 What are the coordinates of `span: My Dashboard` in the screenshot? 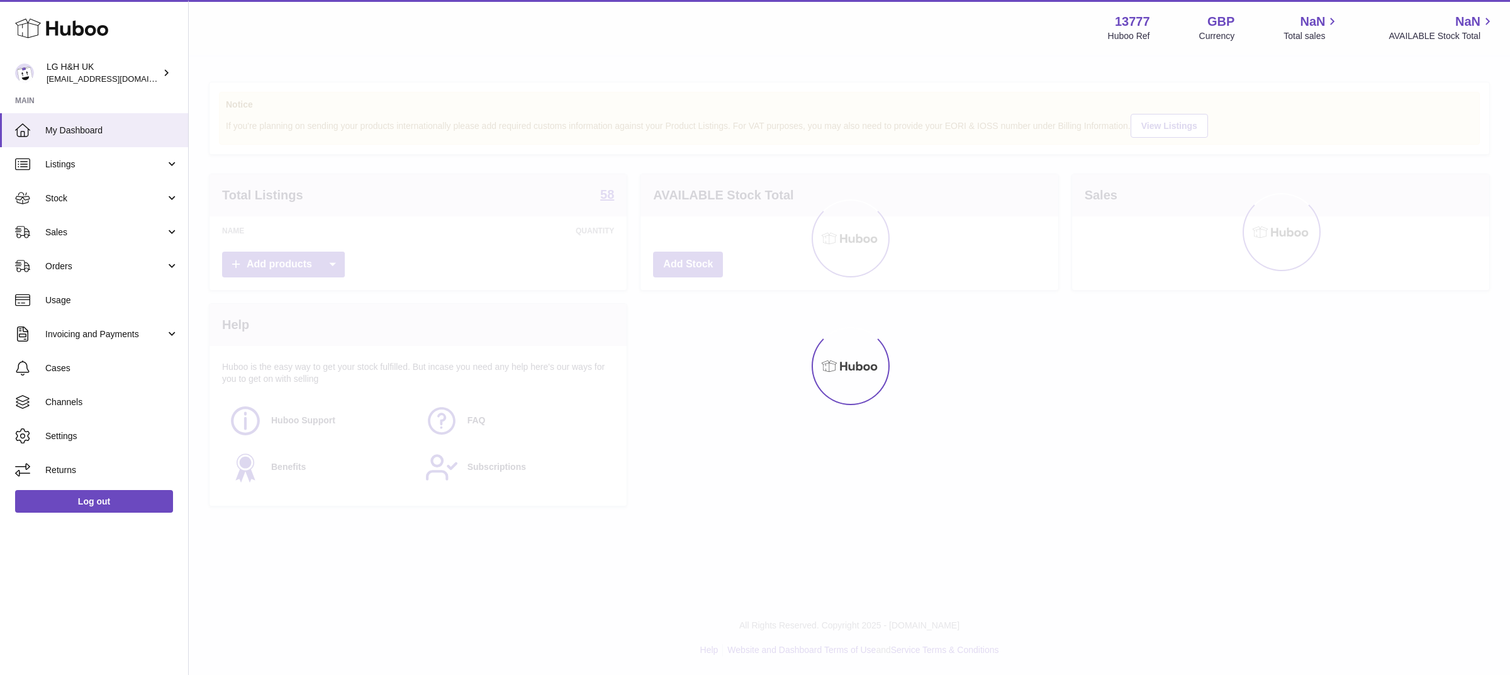 It's located at (112, 130).